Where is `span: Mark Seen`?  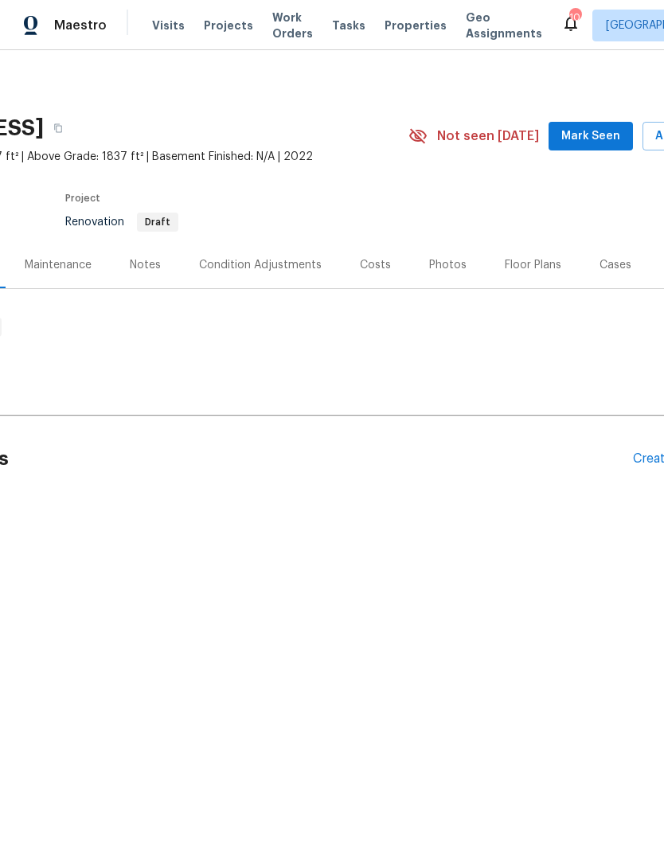
span: Mark Seen is located at coordinates (591, 136).